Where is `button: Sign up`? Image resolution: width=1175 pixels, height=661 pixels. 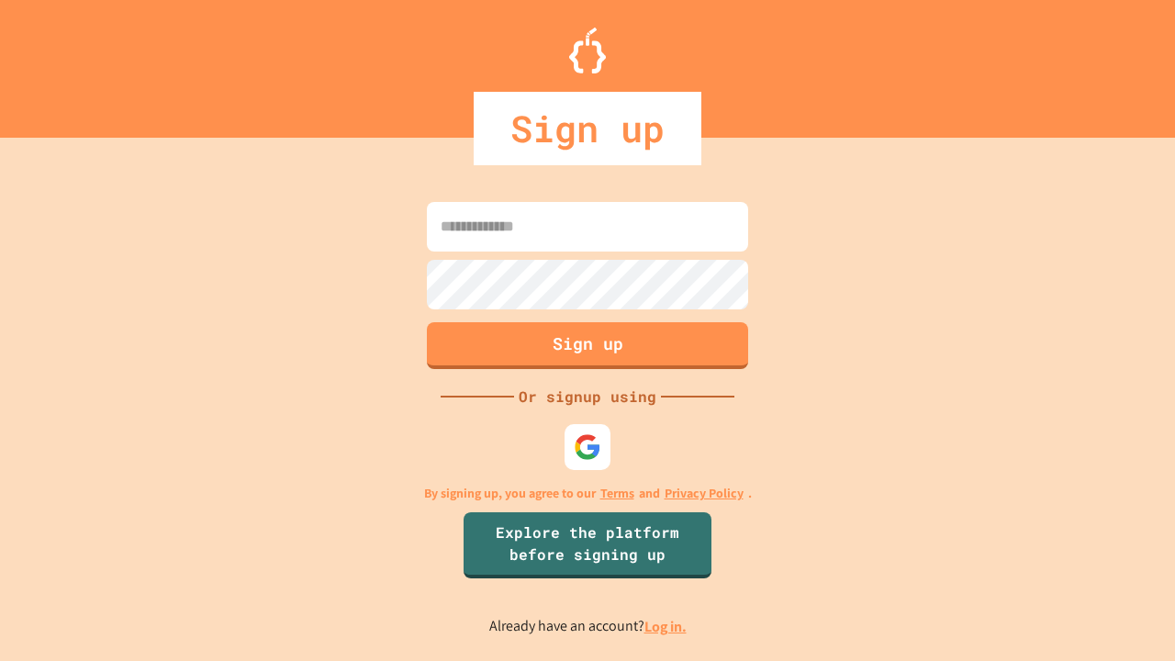
button: Sign up is located at coordinates (588, 345).